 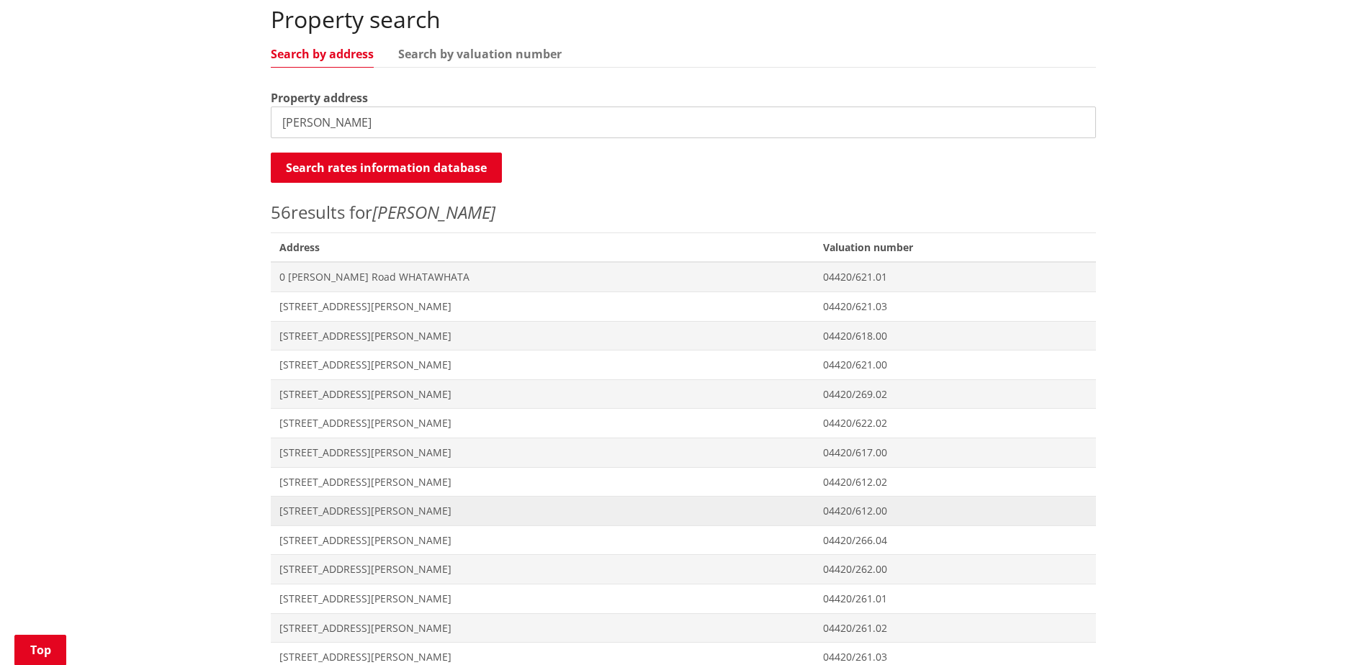 I want to click on span: 04420/618.00, so click(x=955, y=336).